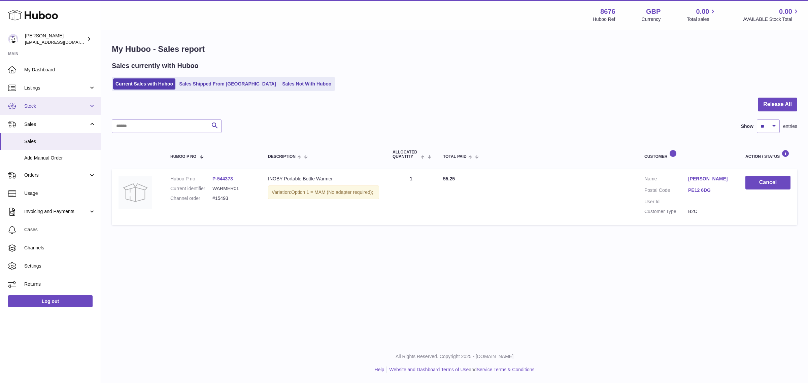 The width and height of the screenshot is (808, 383). I want to click on td: 1, so click(411, 197).